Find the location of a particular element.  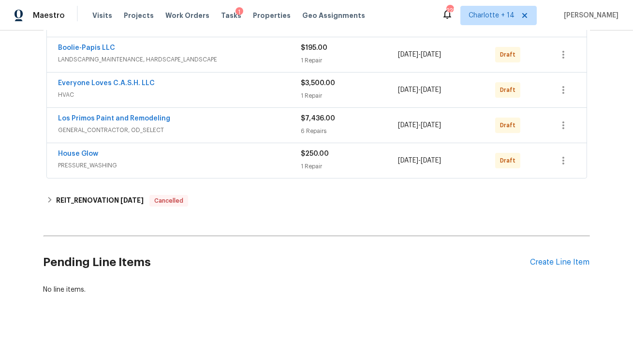

span: Maestro is located at coordinates (49, 15).